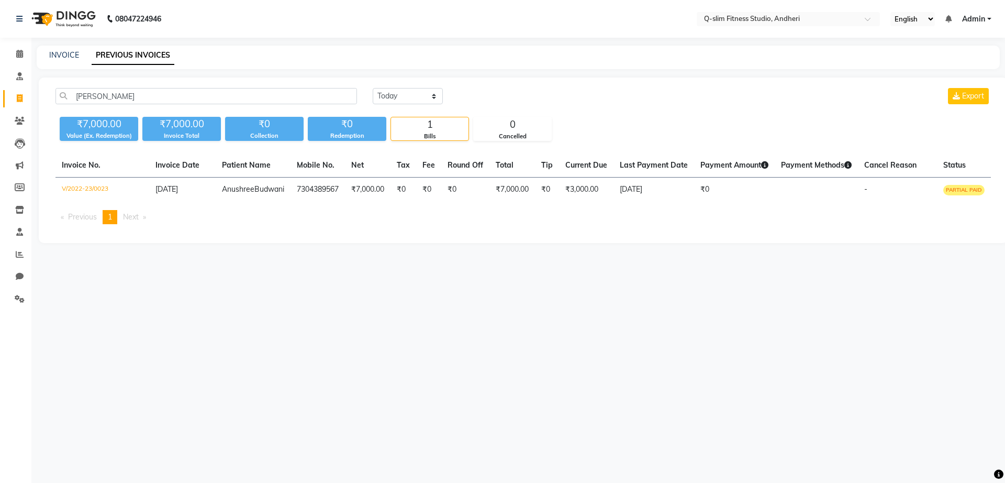 Image resolution: width=1005 pixels, height=483 pixels. What do you see at coordinates (206, 96) in the screenshot?
I see `input: Search by Name/Mobile/Email/Invoice No` at bounding box center [206, 96].